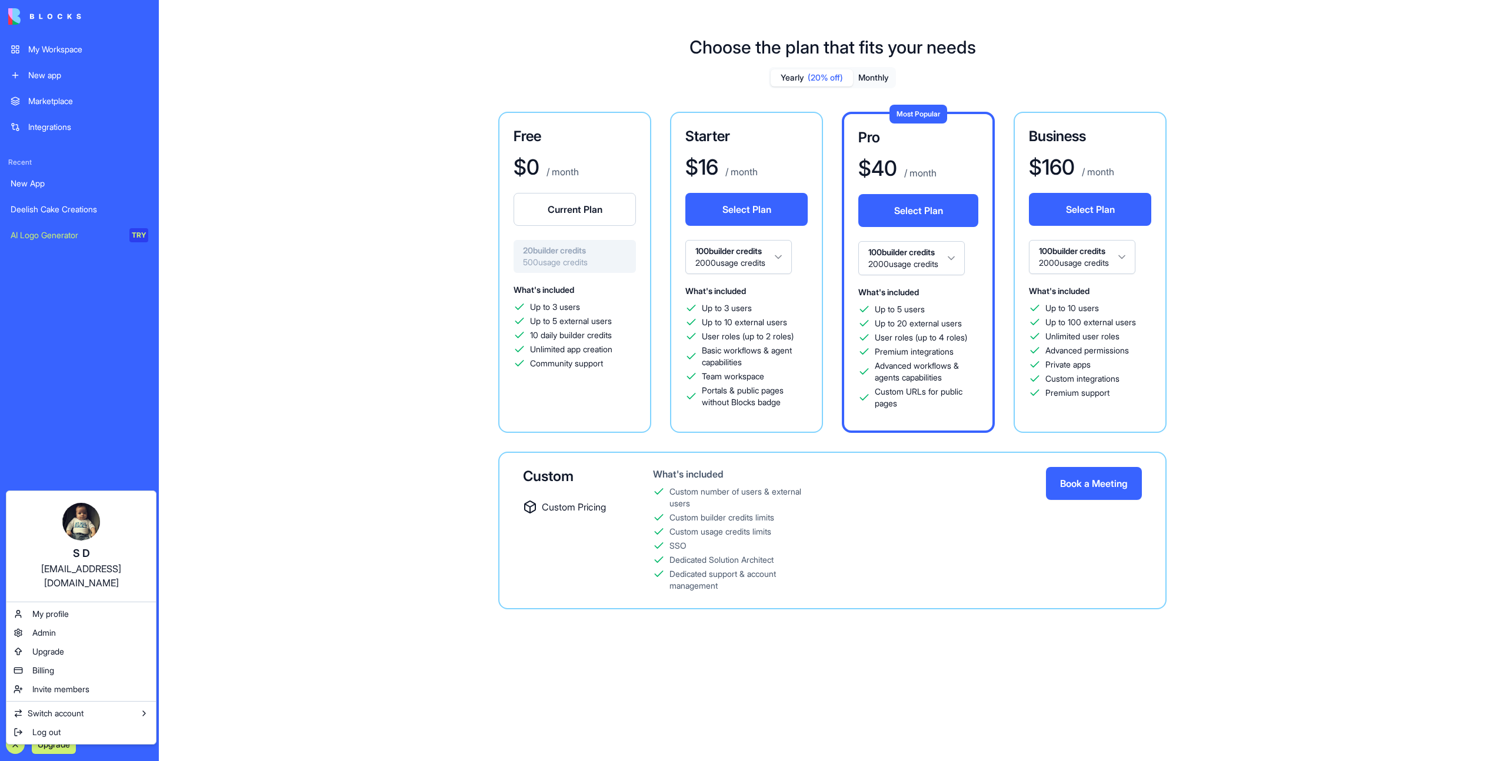 The image size is (1506, 761). What do you see at coordinates (48, 652) in the screenshot?
I see `span: Upgrade` at bounding box center [48, 652].